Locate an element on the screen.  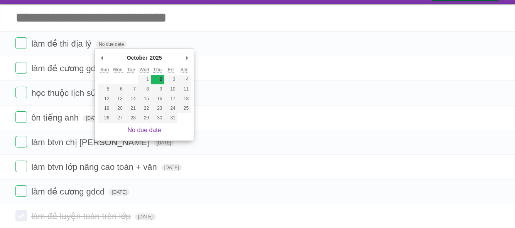
button: 28 is located at coordinates (131, 118).